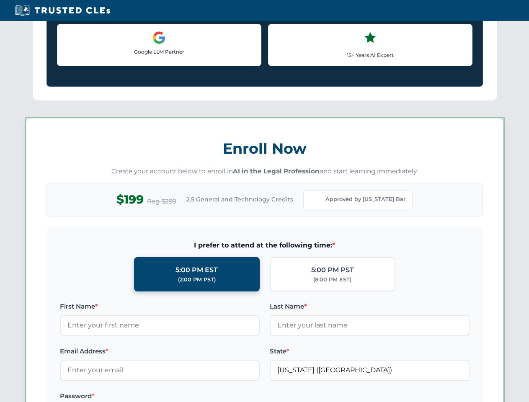  What do you see at coordinates (197, 280) in the screenshot?
I see `div: (2:00 PM PST)` at bounding box center [197, 280].